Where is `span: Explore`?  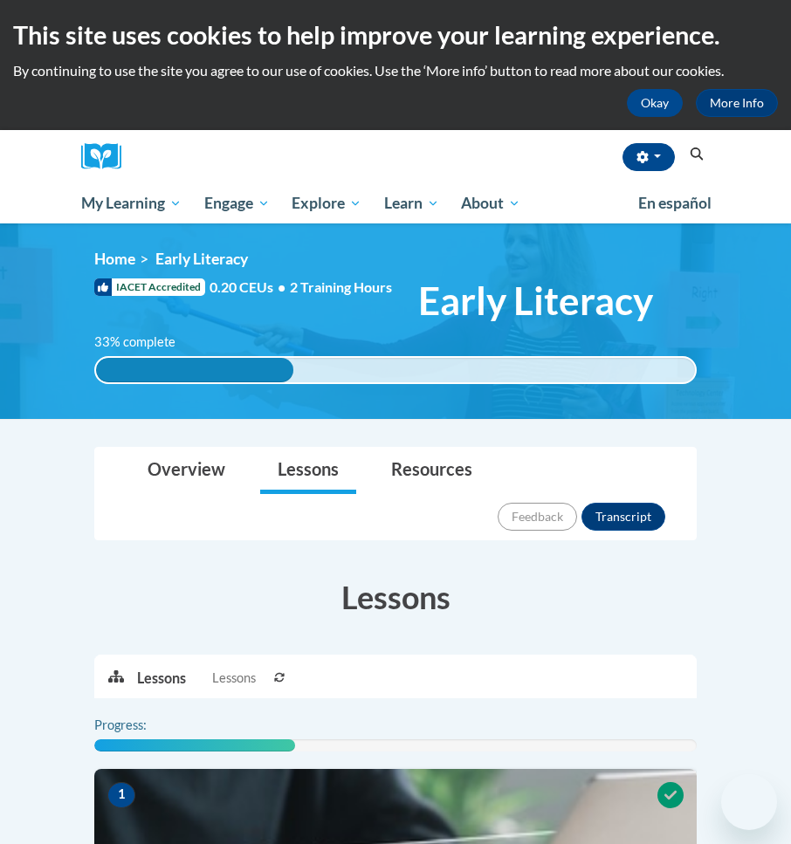 span: Explore is located at coordinates (327, 203).